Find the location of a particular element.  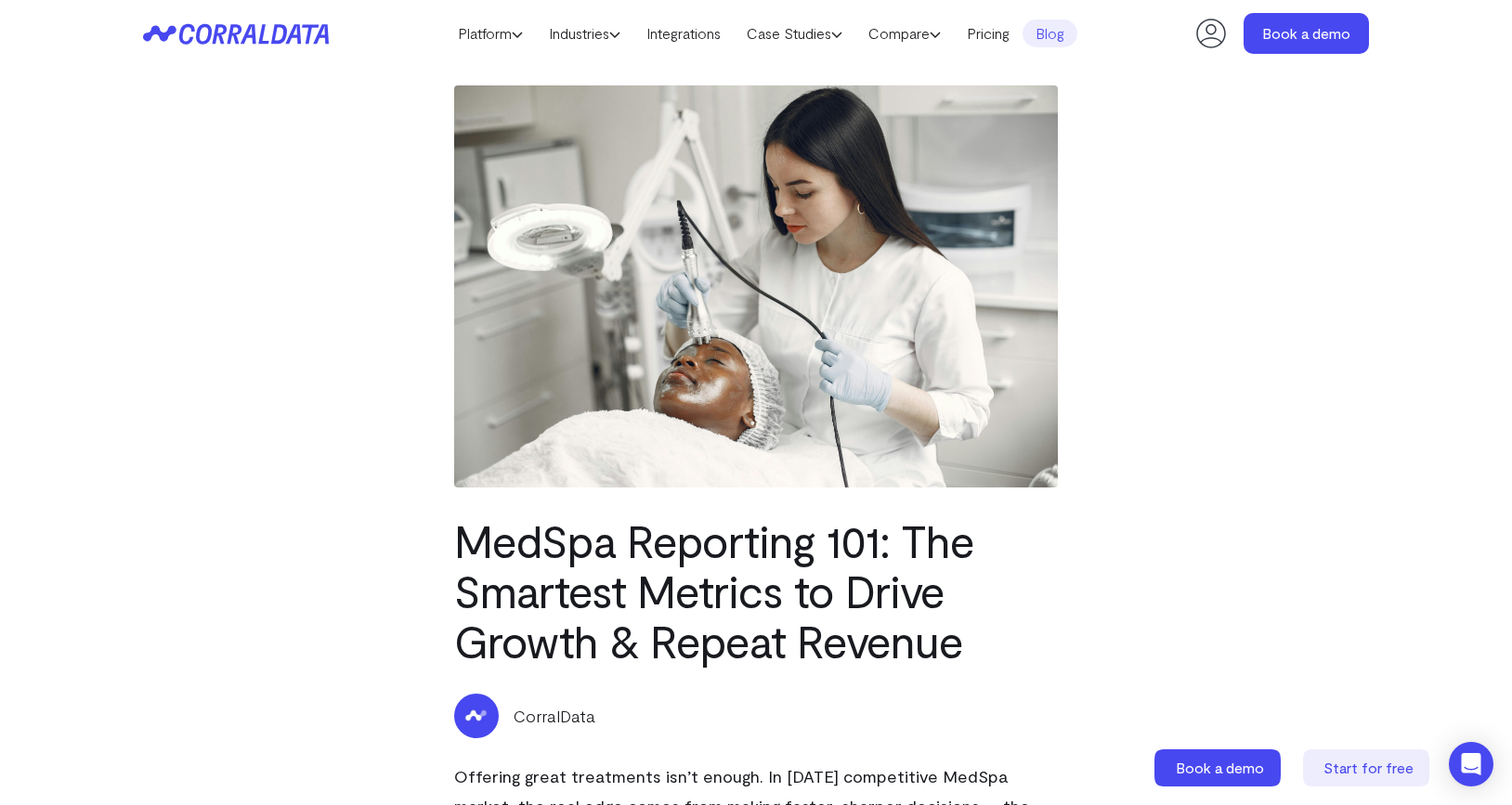

a: Compare is located at coordinates (905, 34).